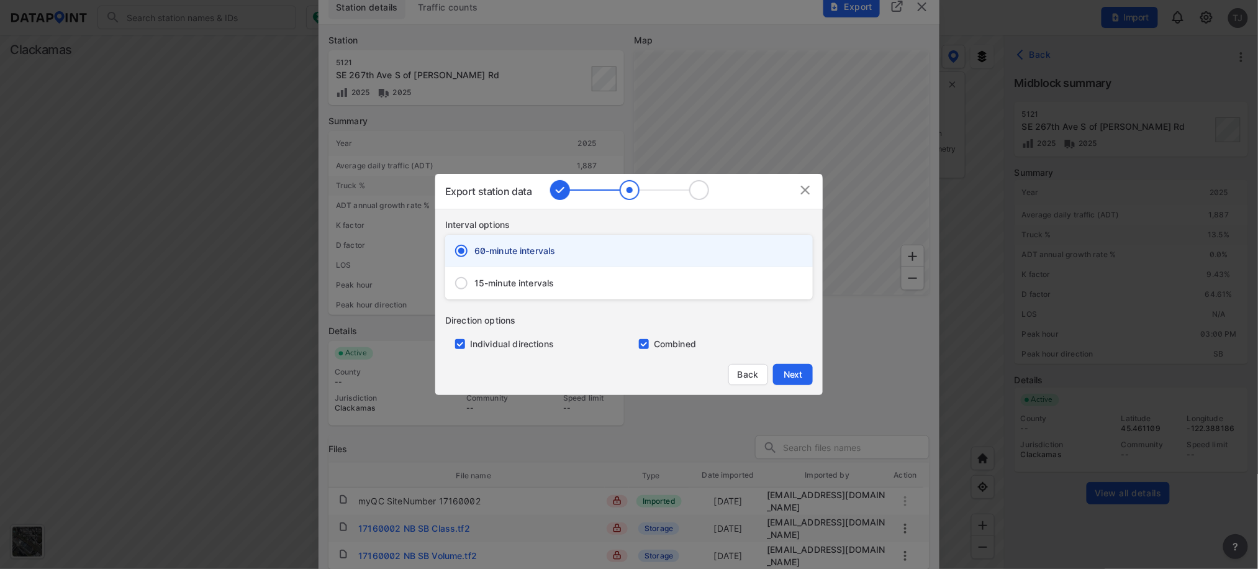 This screenshot has height=569, width=1258. Describe the element at coordinates (675, 344) in the screenshot. I see `label: Combined` at that location.